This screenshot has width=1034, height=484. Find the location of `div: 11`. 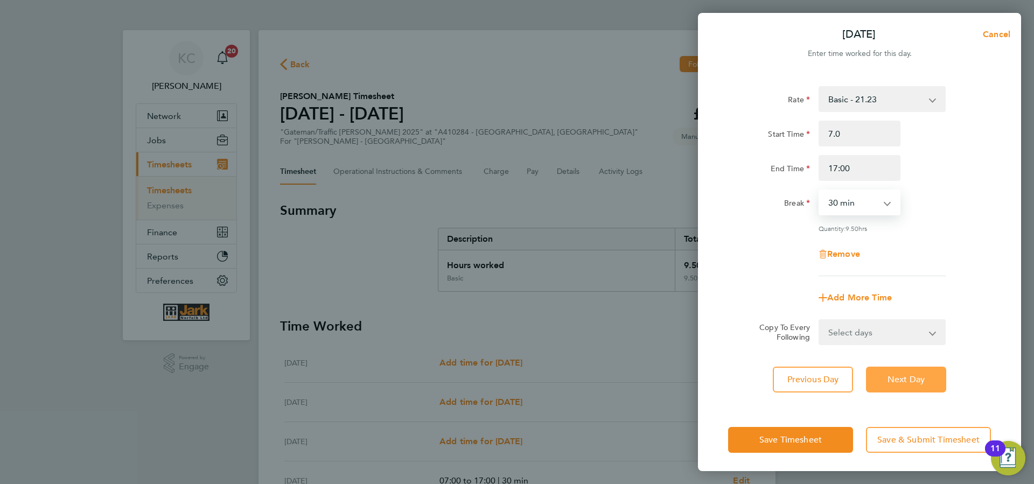

div: 11 is located at coordinates (995, 455).